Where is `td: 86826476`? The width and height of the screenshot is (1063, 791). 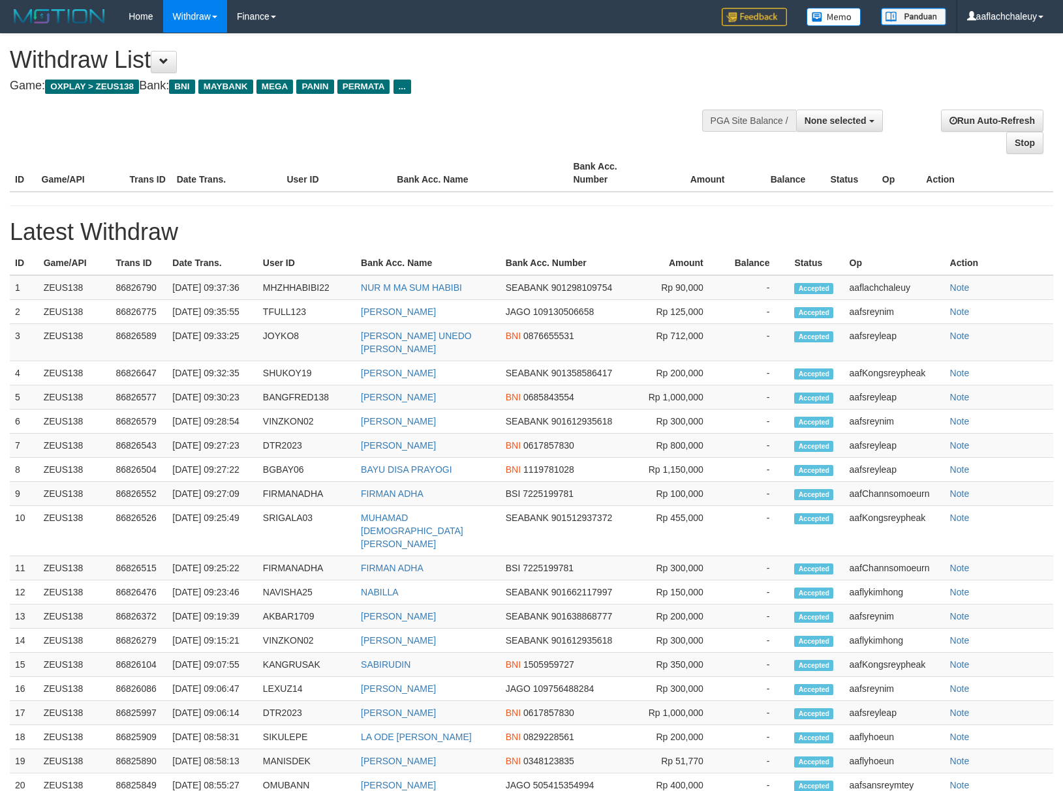
td: 86826476 is located at coordinates (138, 592).